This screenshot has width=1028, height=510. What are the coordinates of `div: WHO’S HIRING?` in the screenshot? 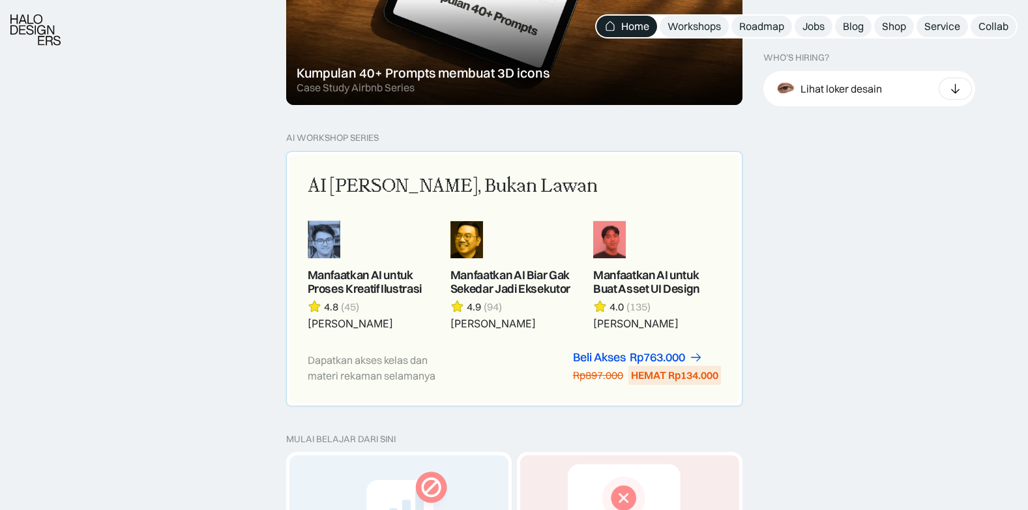 It's located at (796, 57).